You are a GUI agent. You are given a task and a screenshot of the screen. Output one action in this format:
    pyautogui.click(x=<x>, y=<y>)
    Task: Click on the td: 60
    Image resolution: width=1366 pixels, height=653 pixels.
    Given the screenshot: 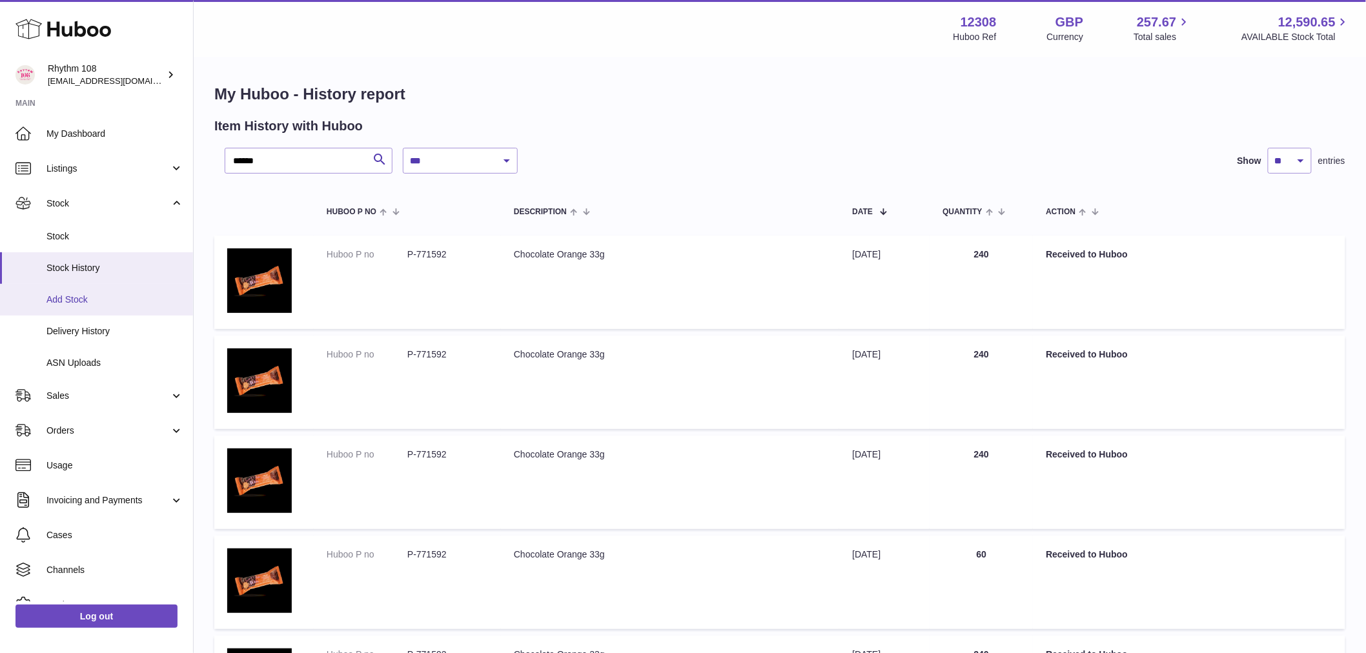 What is the action you would take?
    pyautogui.click(x=982, y=582)
    